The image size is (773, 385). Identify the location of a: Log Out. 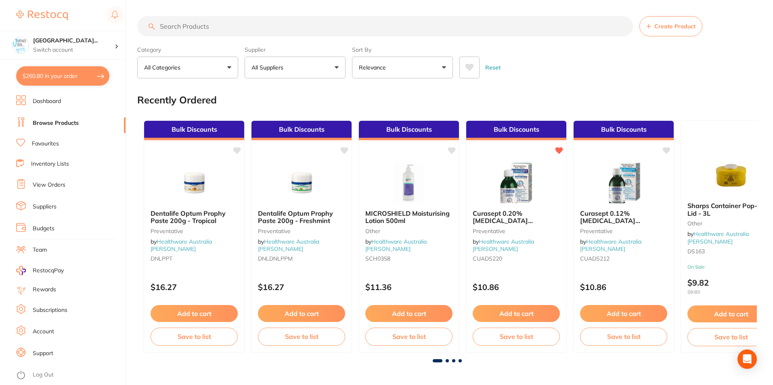
(43, 374).